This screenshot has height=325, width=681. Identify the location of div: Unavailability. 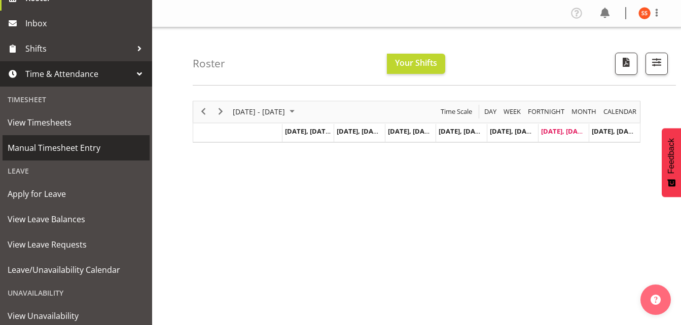
(76, 293).